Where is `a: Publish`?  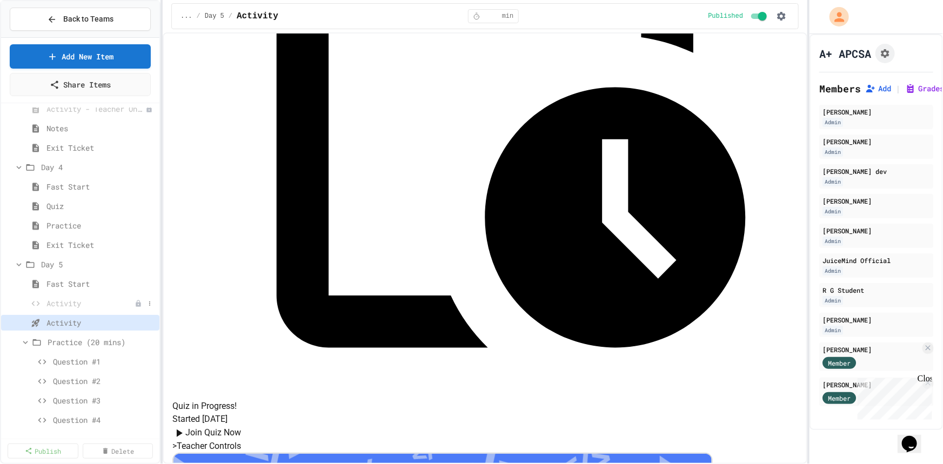
a: Publish is located at coordinates (43, 451).